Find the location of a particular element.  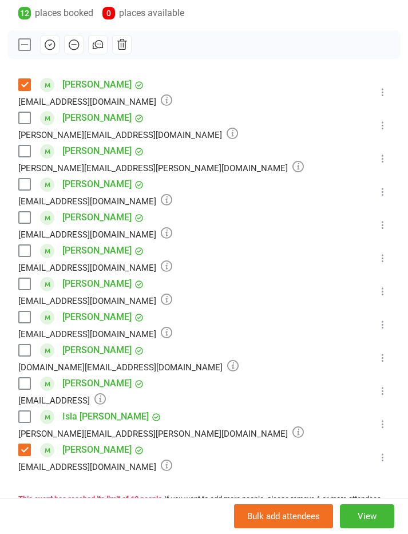

strong: This event has reached its limit of 12 people. is located at coordinates (91, 499).